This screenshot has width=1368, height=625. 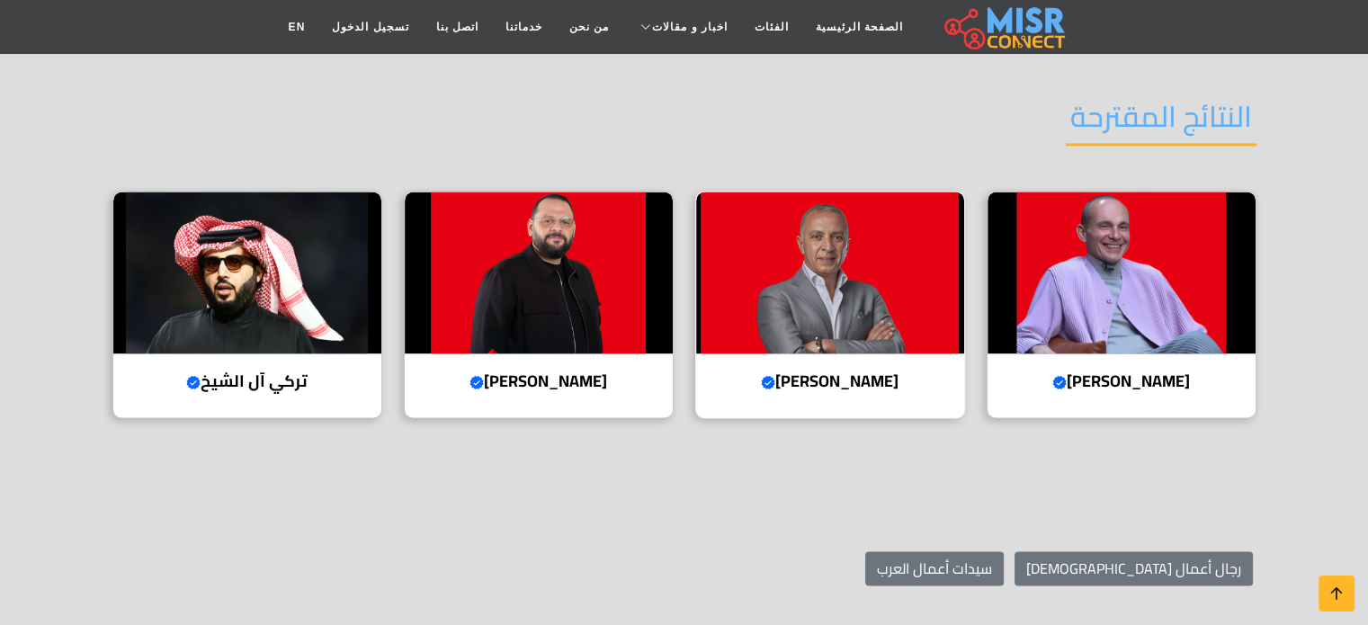 What do you see at coordinates (247, 273) in the screenshot?
I see `img: تركي آل الشيخ` at bounding box center [247, 273].